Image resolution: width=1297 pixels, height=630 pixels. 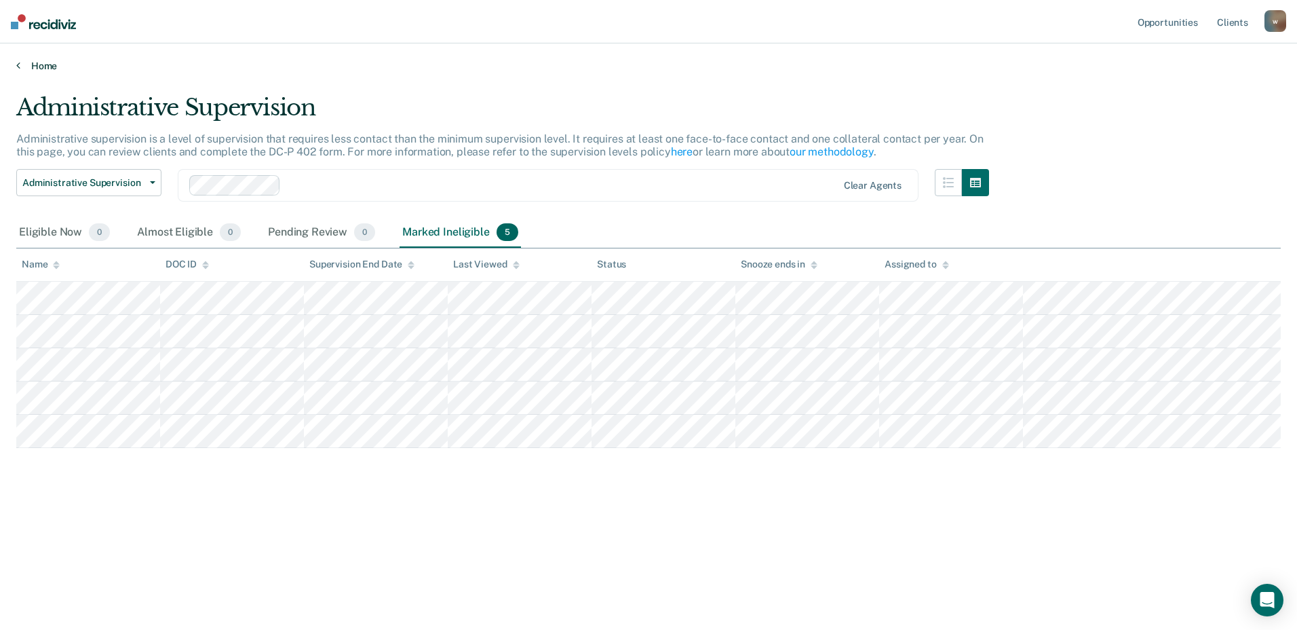 What do you see at coordinates (460, 233) in the screenshot?
I see `div: Marked Ineligible5` at bounding box center [460, 233].